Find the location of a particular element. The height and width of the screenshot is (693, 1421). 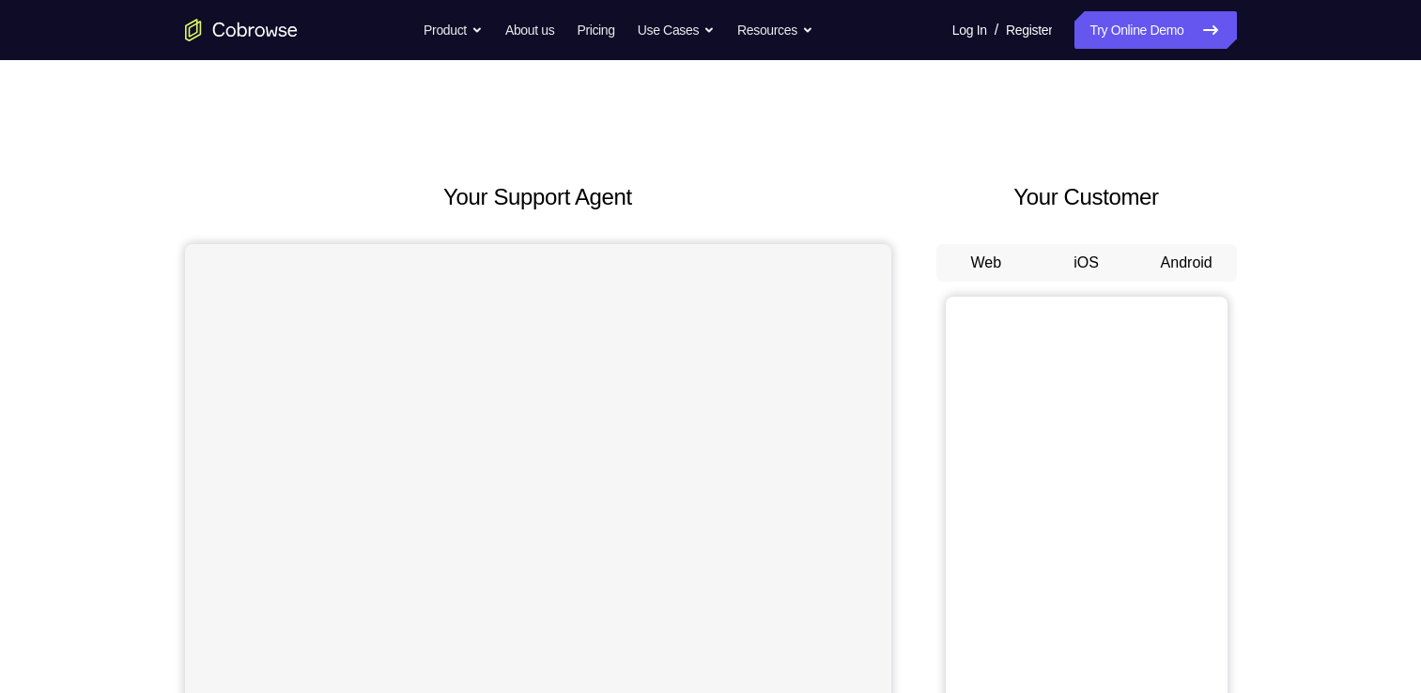

button: Web is located at coordinates (986, 263).